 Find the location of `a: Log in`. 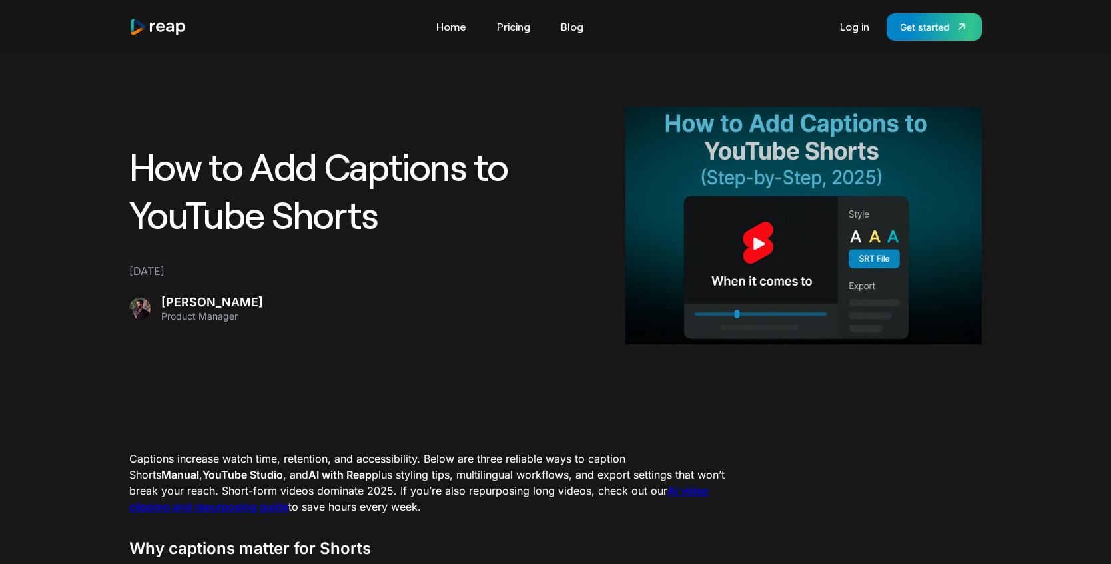

a: Log in is located at coordinates (855, 27).